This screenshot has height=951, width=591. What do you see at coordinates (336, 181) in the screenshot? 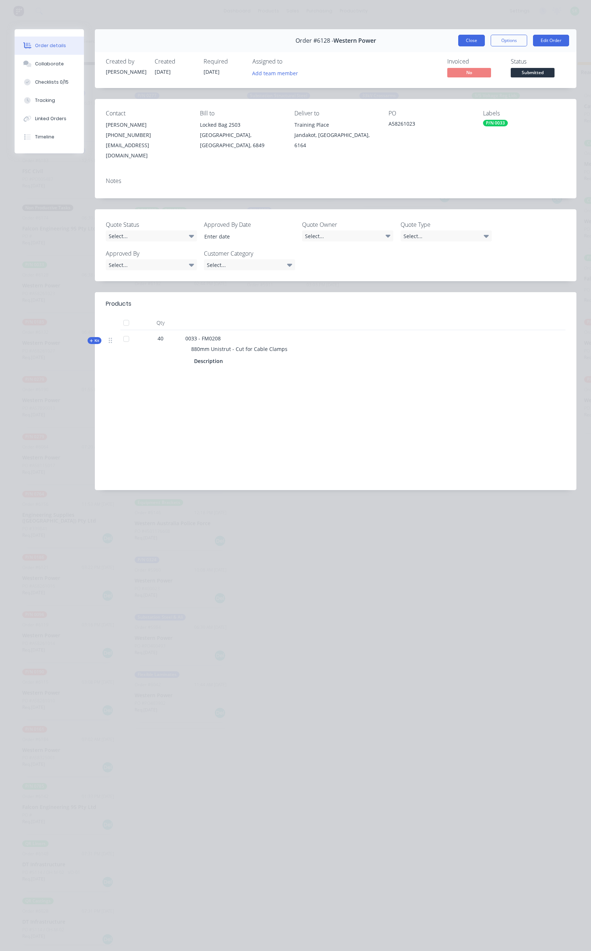
I see `div: Notes` at bounding box center [336, 181].